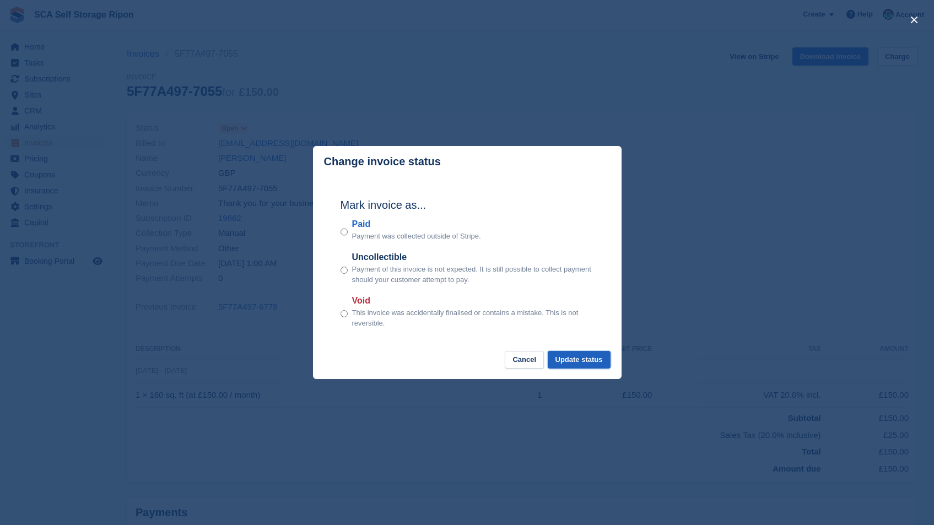 The height and width of the screenshot is (525, 934). What do you see at coordinates (416, 224) in the screenshot?
I see `label: Paid` at bounding box center [416, 224].